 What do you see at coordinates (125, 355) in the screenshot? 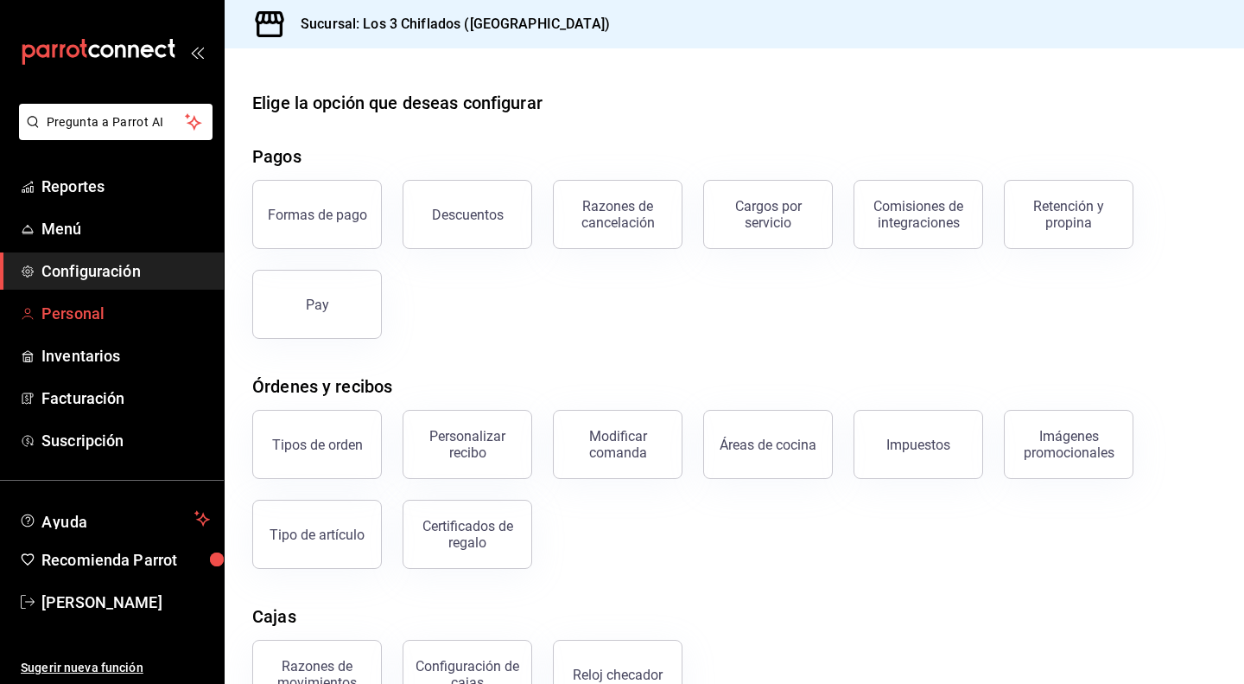
I see `span: Inventarios` at bounding box center [125, 355].